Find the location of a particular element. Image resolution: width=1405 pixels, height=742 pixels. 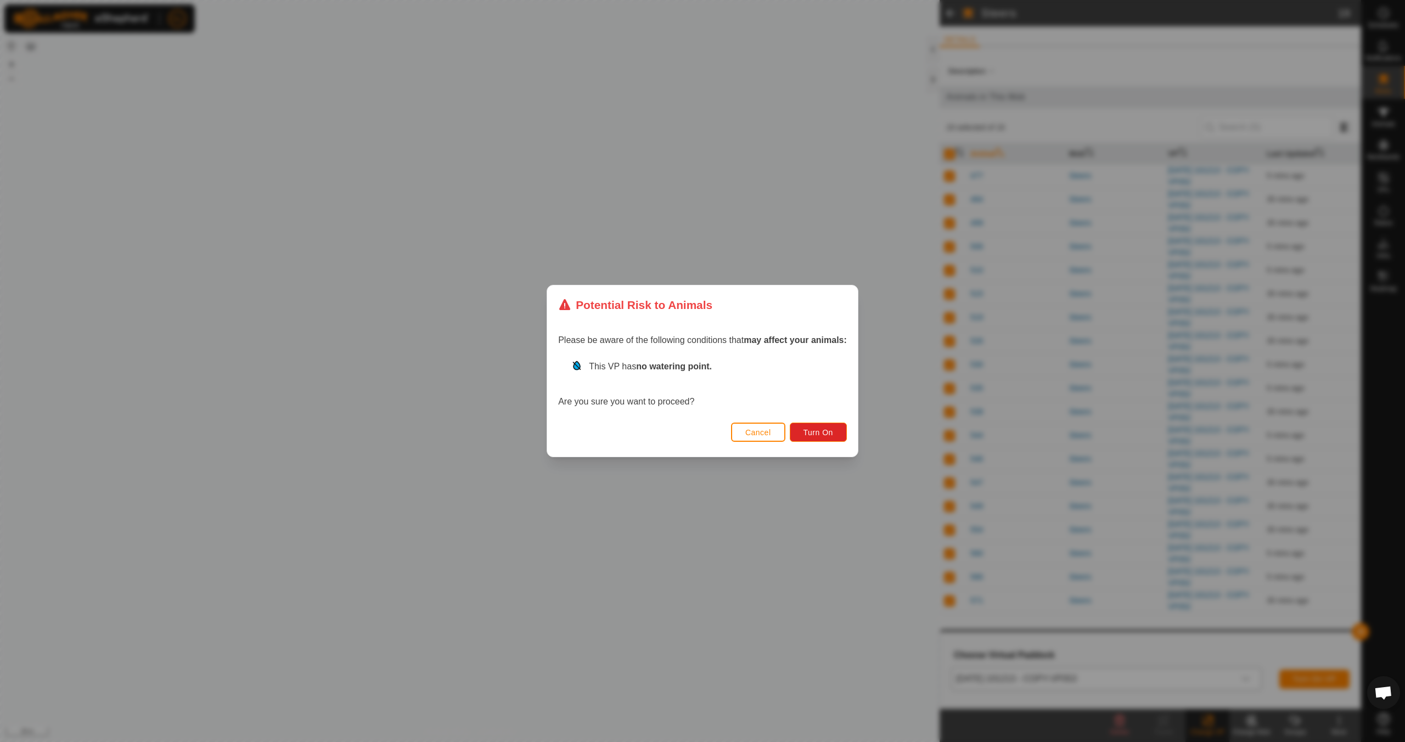

div: Open chat is located at coordinates (1384, 693).